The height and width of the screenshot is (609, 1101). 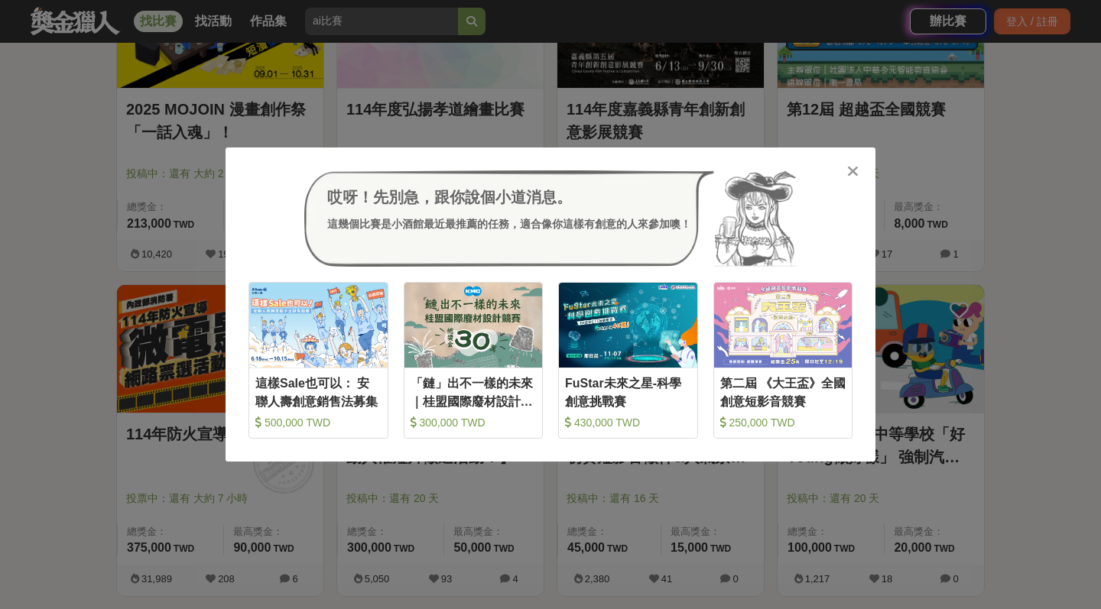 What do you see at coordinates (783, 391) in the screenshot?
I see `div: 第二屆 《大王盃》全國創意短影音競賽` at bounding box center [783, 391].